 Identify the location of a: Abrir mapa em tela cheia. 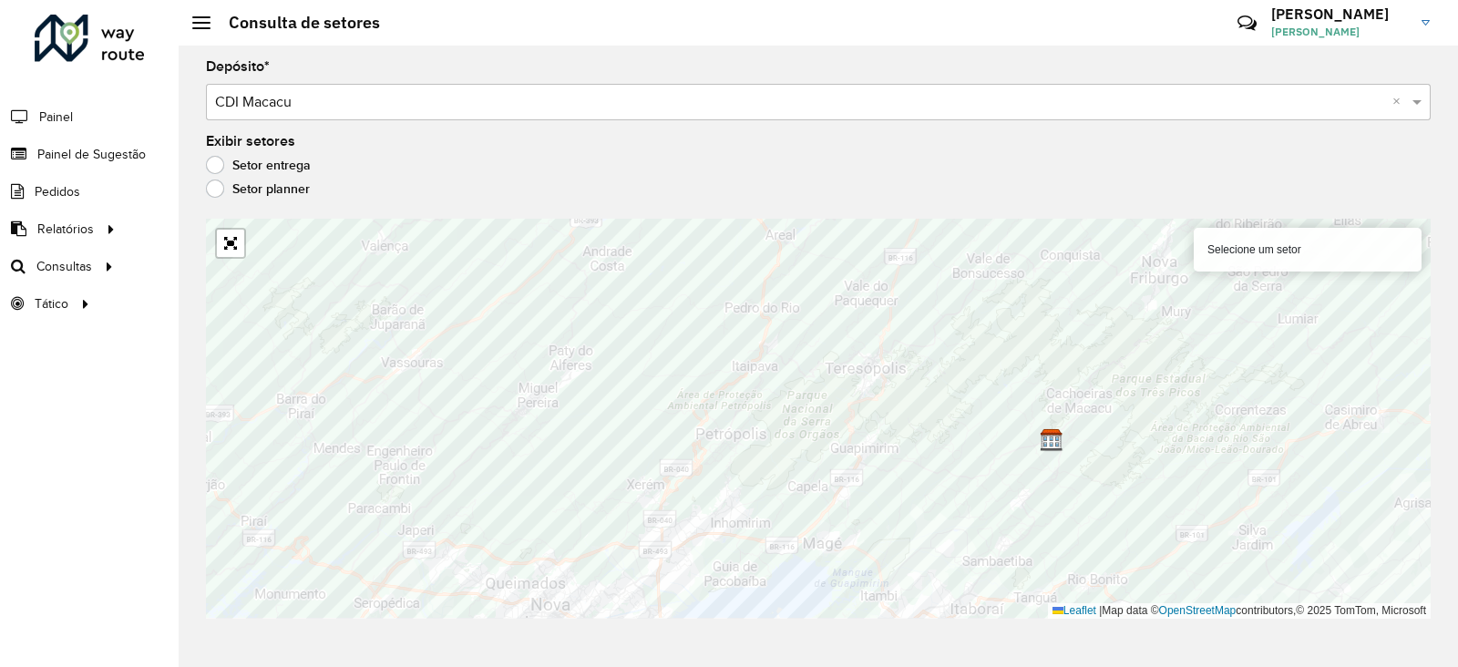
(231, 243).